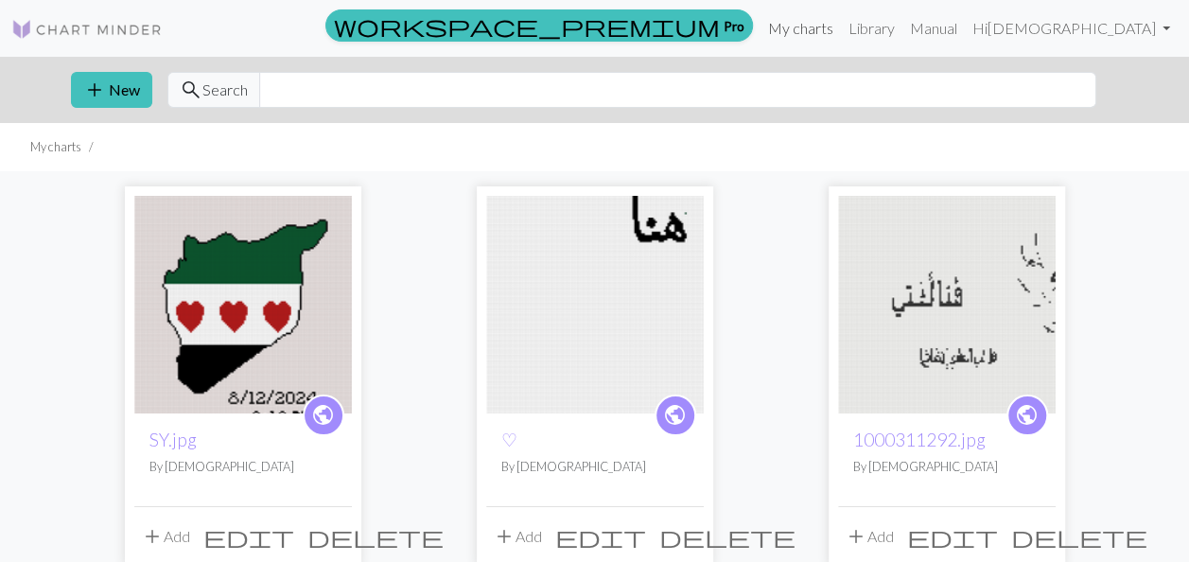 This screenshot has height=562, width=1189. What do you see at coordinates (191, 90) in the screenshot?
I see `span: search` at bounding box center [191, 90].